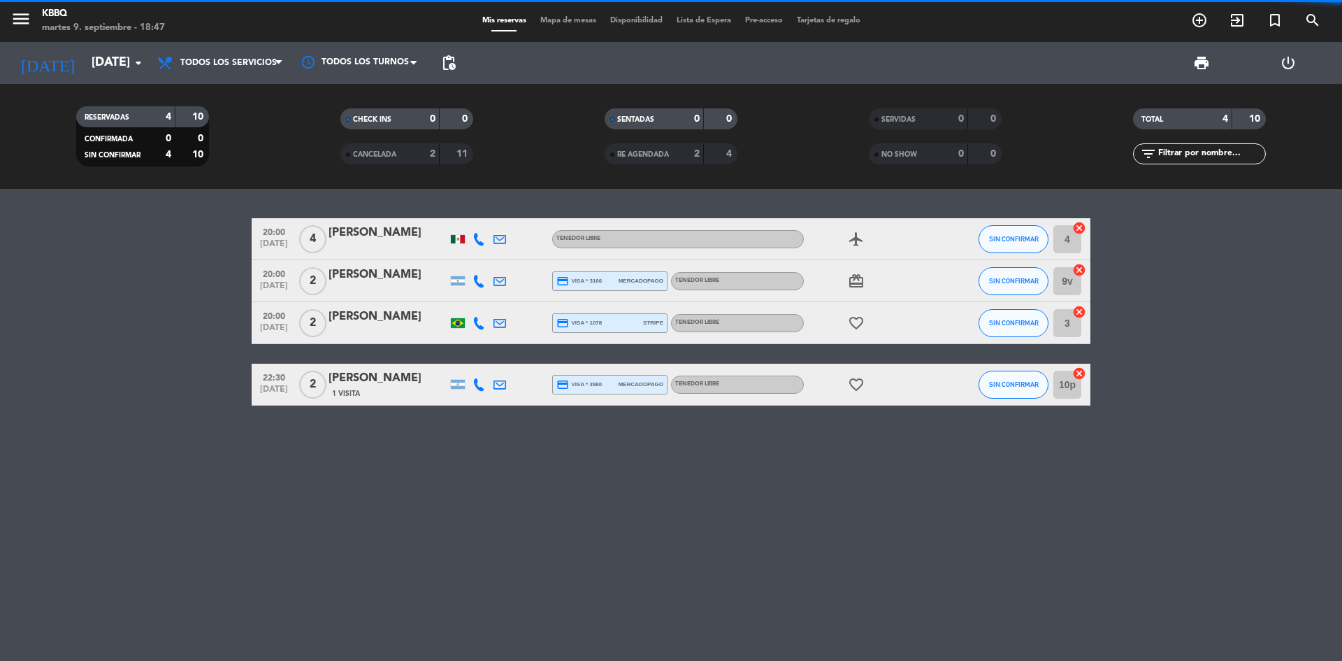  What do you see at coordinates (375, 154) in the screenshot?
I see `span: CANCELADA` at bounding box center [375, 154].